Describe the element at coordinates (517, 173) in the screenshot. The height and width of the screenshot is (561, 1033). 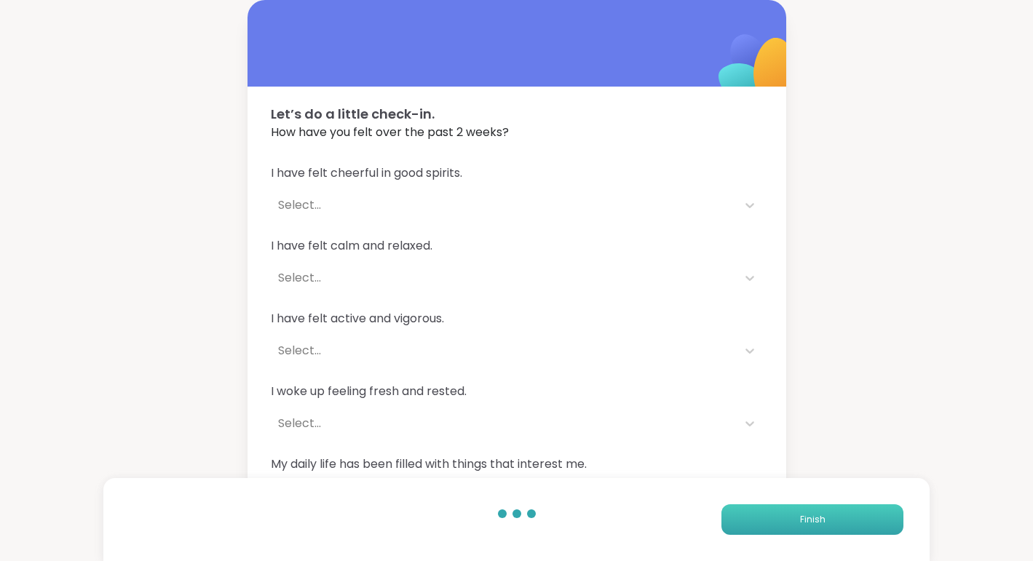
I see `span: I have felt cheerful in good spirits.` at that location.